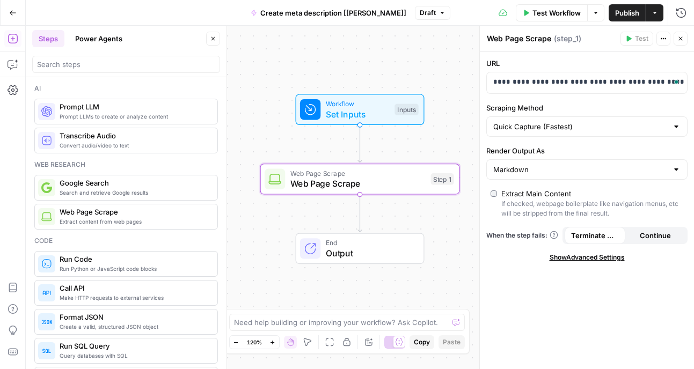 This screenshot has width=694, height=369. What do you see at coordinates (451, 342) in the screenshot?
I see `button: Paste` at bounding box center [451, 342].